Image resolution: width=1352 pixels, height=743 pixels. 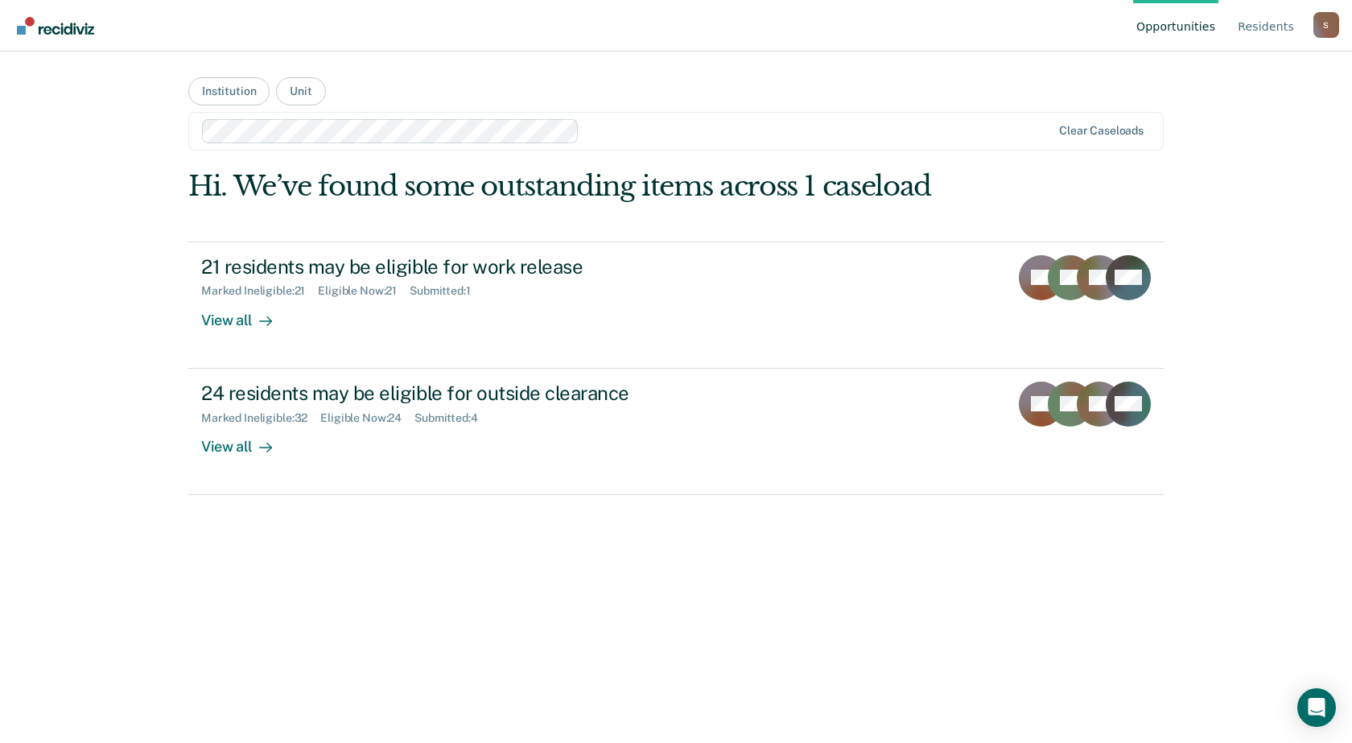 I want to click on div: Marked Ineligible : 21, so click(x=259, y=291).